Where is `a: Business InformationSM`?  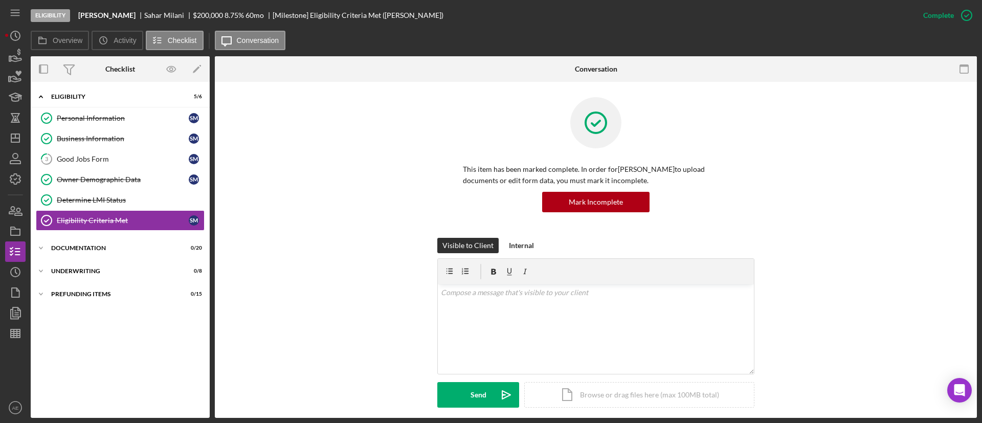
a: Business InformationSM is located at coordinates (120, 139).